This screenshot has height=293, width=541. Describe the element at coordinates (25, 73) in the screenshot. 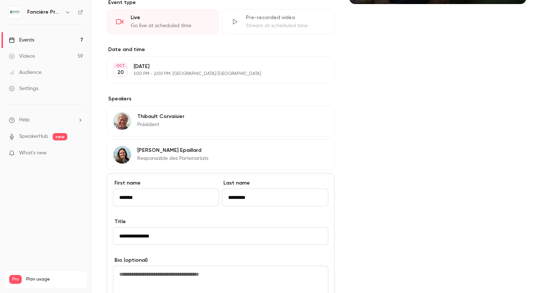

I see `div: Audience` at that location.